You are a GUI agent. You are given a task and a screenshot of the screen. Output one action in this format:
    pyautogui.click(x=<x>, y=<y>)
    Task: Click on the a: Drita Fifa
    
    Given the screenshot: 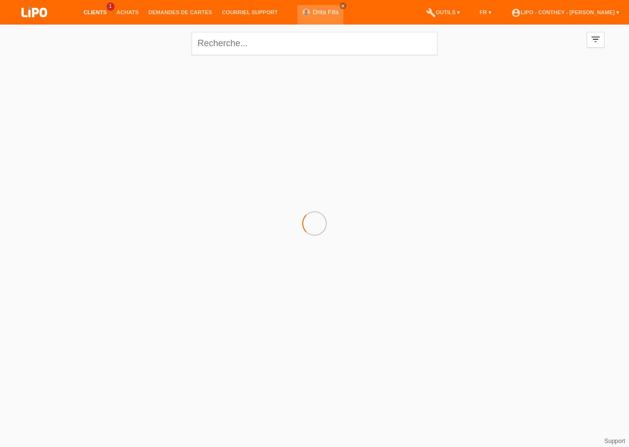 What is the action you would take?
    pyautogui.click(x=325, y=12)
    